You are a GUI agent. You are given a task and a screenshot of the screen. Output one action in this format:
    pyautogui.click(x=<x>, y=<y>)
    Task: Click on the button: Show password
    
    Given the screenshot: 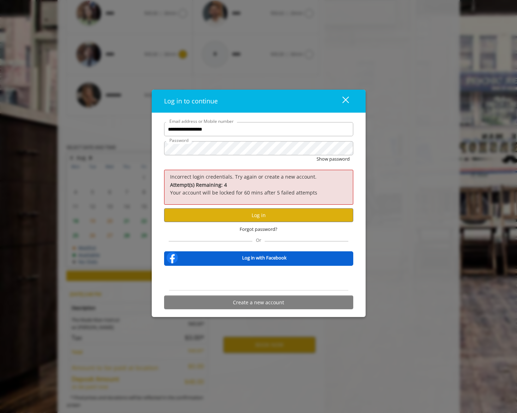 What is the action you would take?
    pyautogui.click(x=333, y=159)
    